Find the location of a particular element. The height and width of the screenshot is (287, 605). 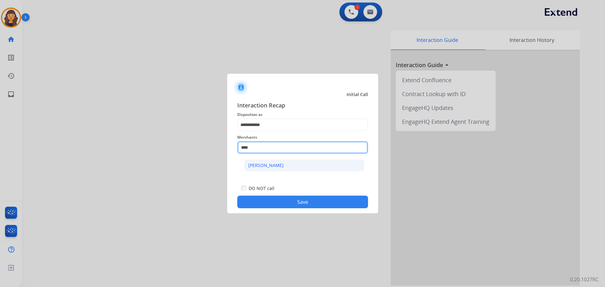

p: 0.20.1027RC is located at coordinates (584, 280).